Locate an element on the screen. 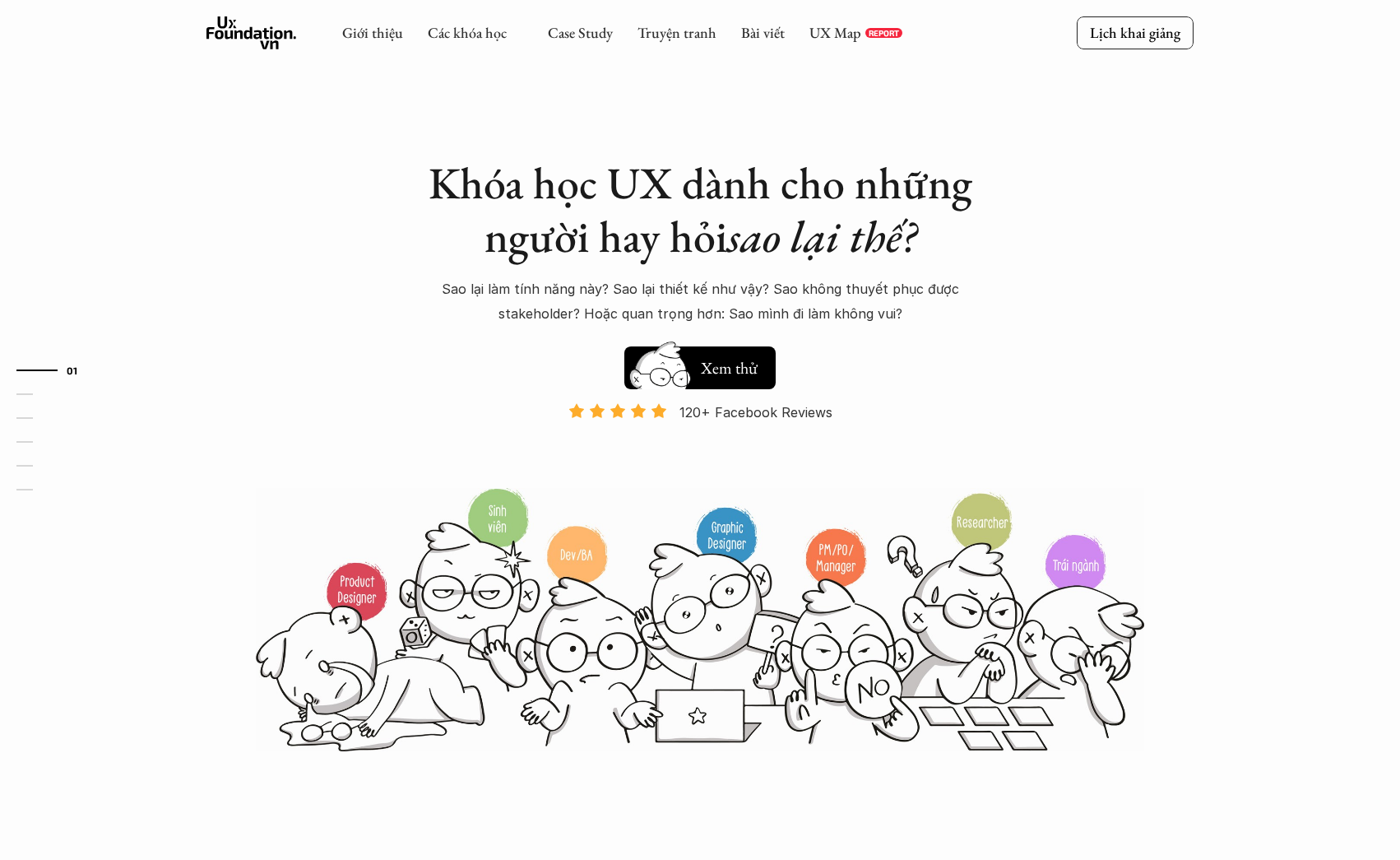 This screenshot has height=860, width=1400. em: sao lại thế? is located at coordinates (822, 236).